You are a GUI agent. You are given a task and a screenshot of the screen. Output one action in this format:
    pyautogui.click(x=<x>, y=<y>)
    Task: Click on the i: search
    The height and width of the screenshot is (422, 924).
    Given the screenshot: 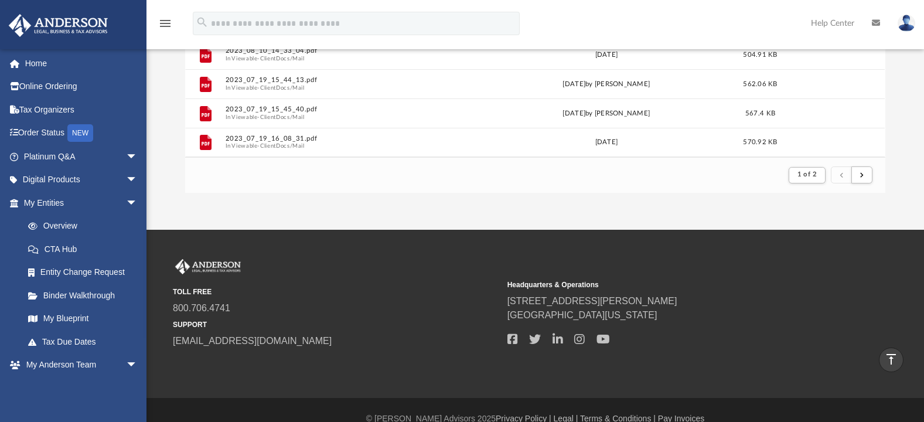 What is the action you would take?
    pyautogui.click(x=202, y=22)
    